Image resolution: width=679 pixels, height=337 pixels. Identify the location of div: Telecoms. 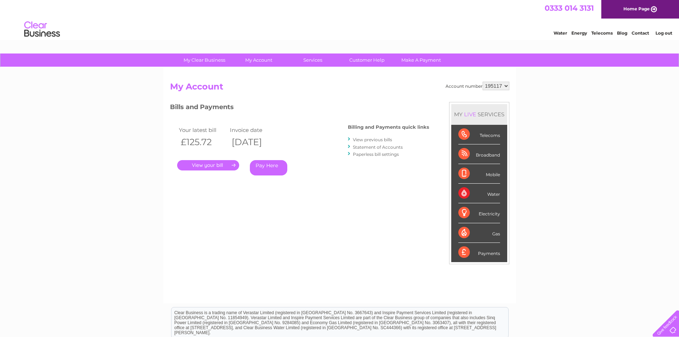
(479, 134).